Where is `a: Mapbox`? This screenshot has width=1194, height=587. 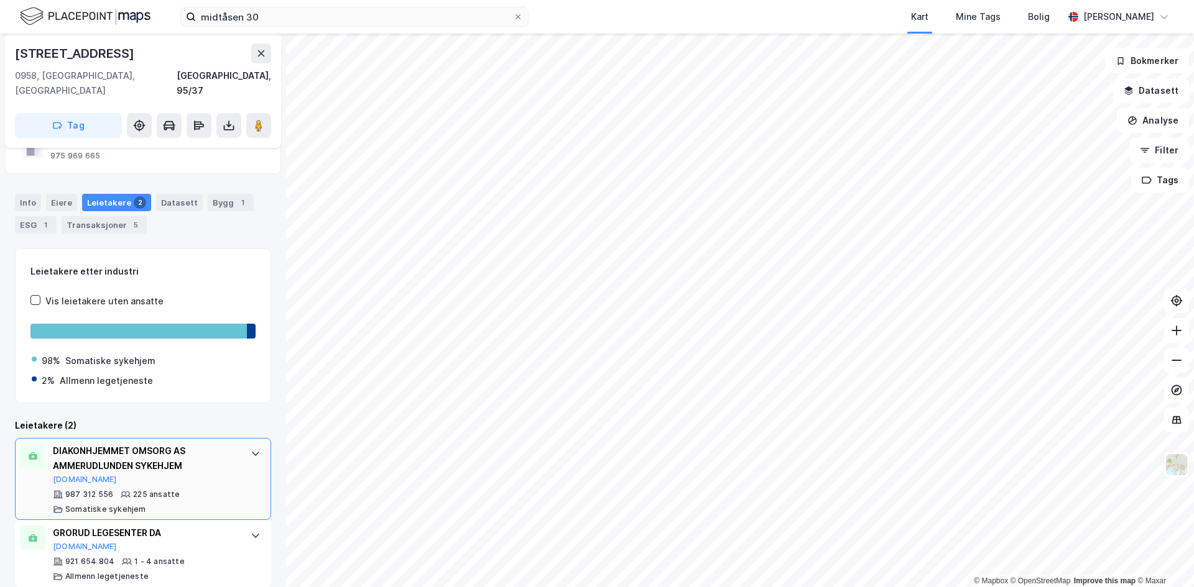
a: Mapbox is located at coordinates (990, 581).